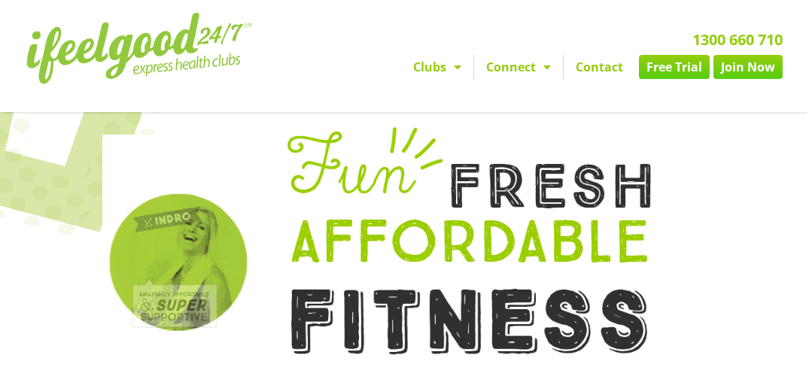 The image size is (809, 370). I want to click on a: Contact, so click(599, 67).